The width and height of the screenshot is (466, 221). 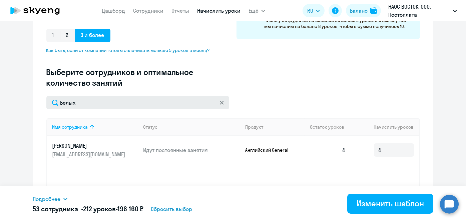 I want to click on span: 3 и более, so click(x=92, y=35).